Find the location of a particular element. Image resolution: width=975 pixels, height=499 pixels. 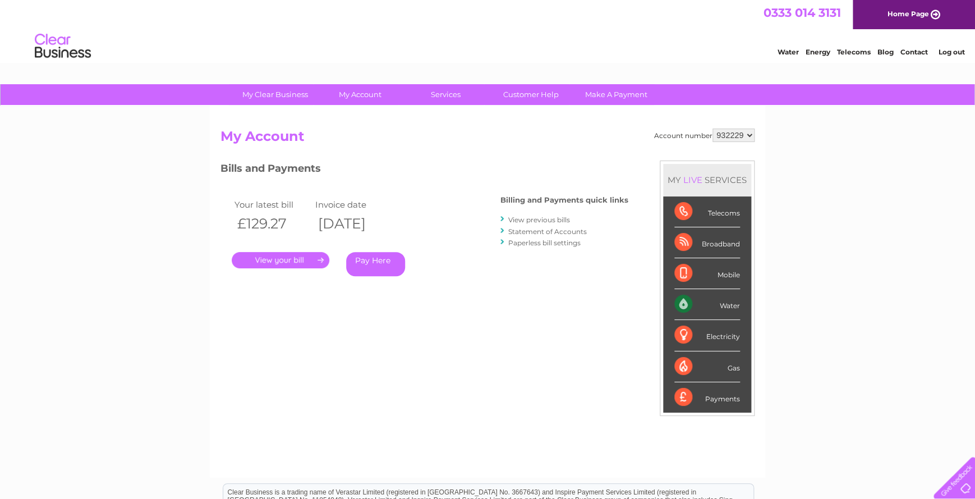

div: Electricity is located at coordinates (707, 335).